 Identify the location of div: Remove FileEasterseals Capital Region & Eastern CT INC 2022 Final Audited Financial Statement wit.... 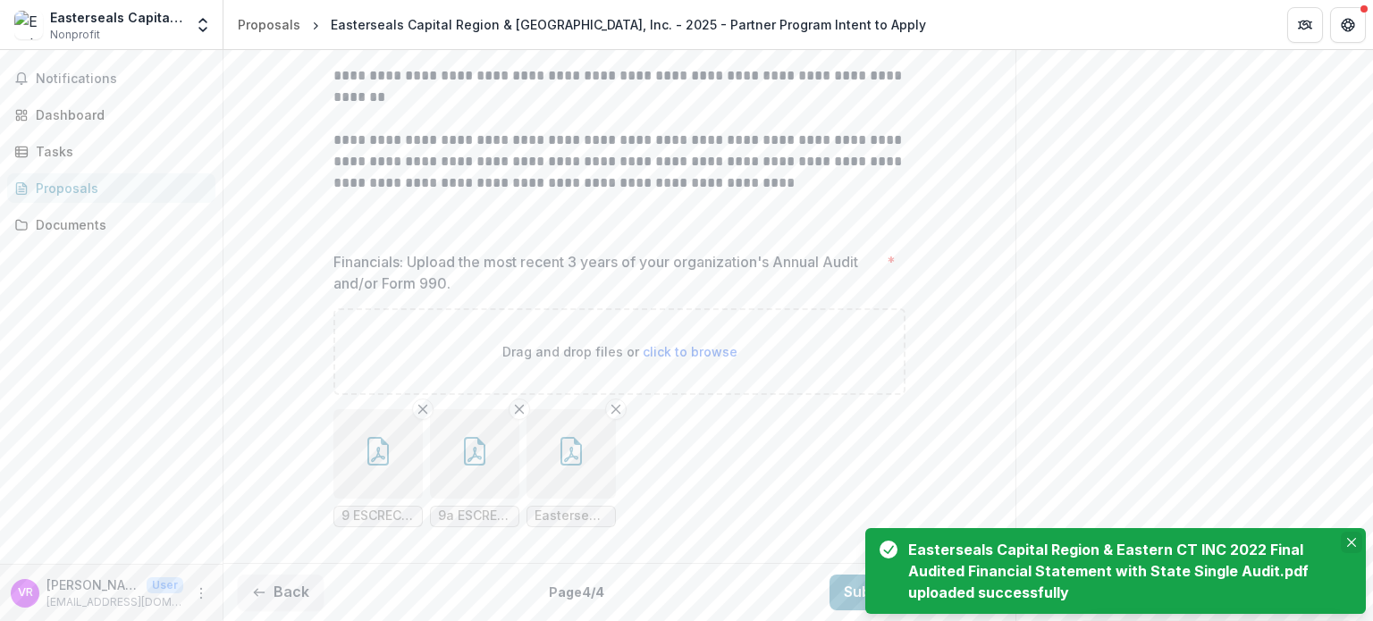
(571, 468).